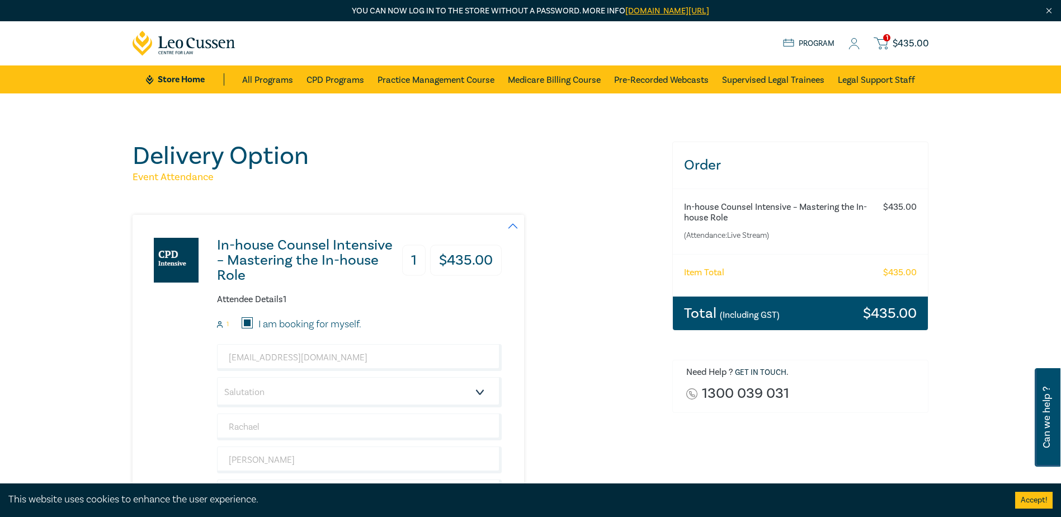 This screenshot has height=517, width=1061. I want to click on a: Pre-Recorded Webcasts, so click(661, 79).